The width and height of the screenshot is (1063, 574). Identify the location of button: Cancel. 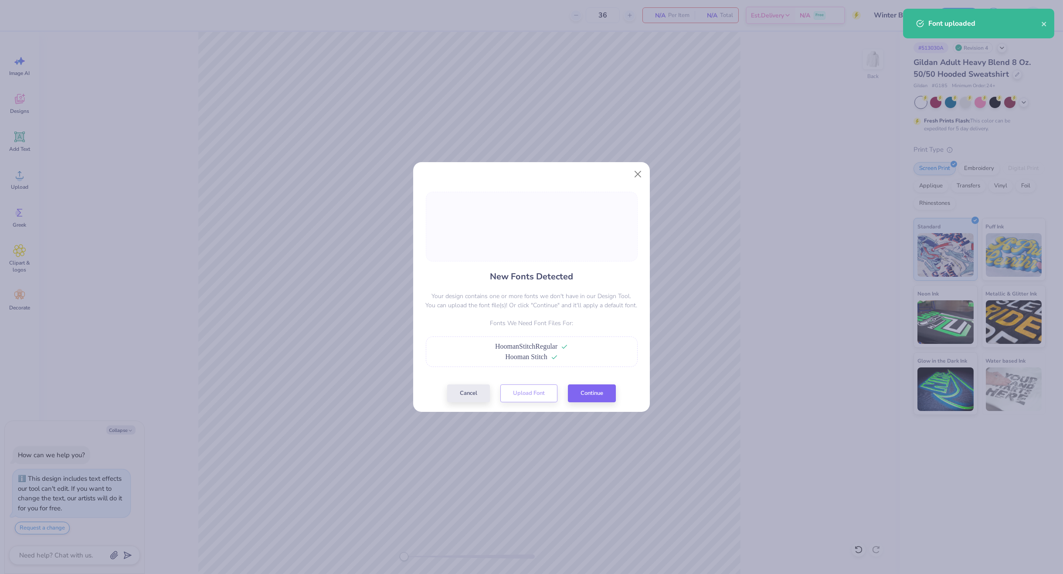
(469, 393).